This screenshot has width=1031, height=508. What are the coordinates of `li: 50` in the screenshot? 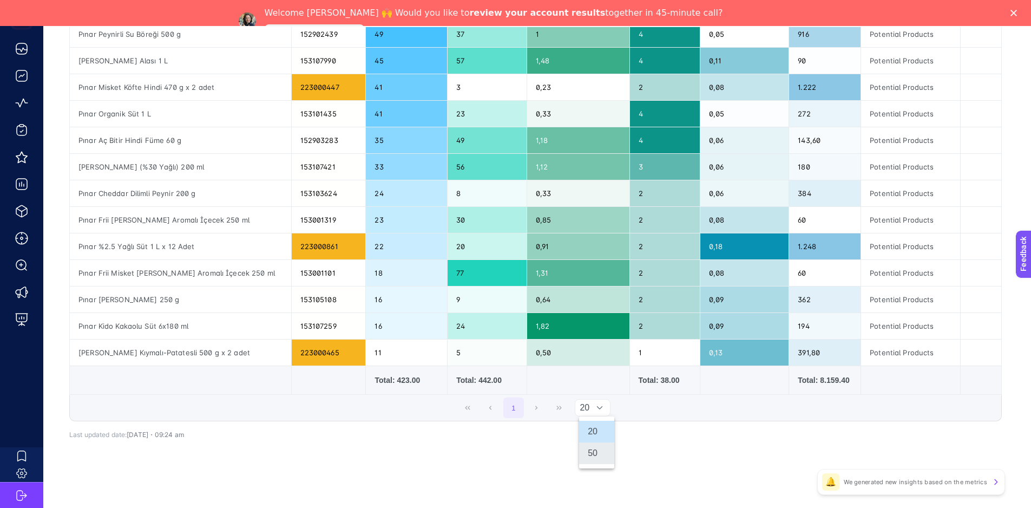 It's located at (596, 453).